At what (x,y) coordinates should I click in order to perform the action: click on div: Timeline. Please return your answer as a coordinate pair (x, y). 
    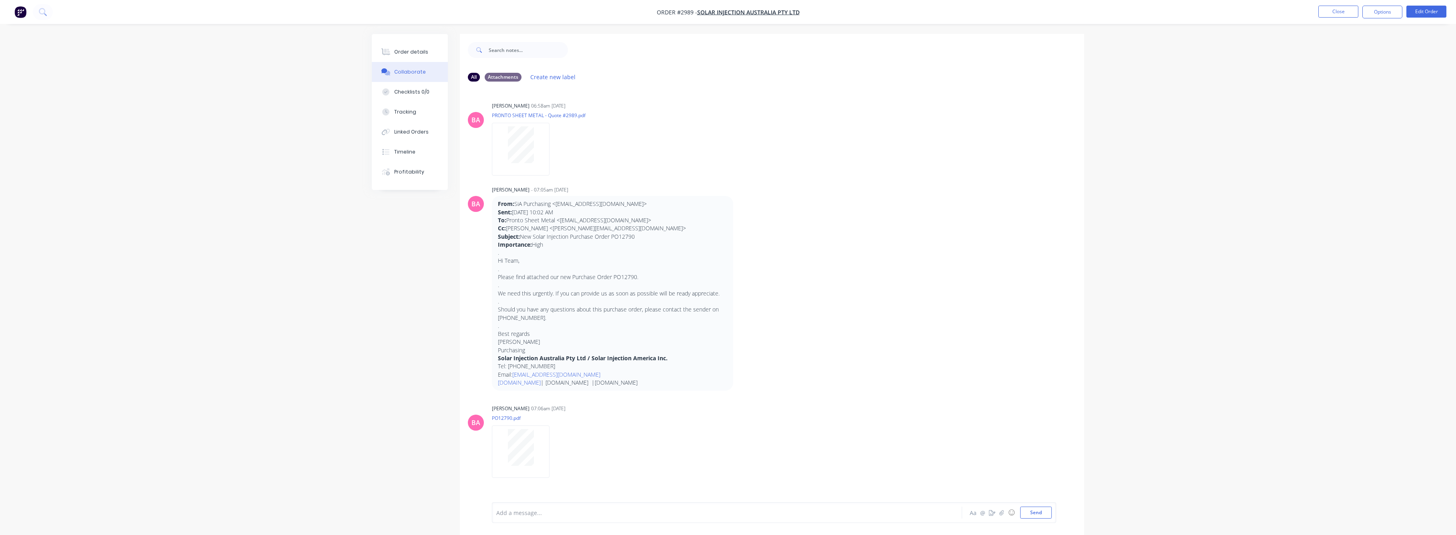
    Looking at the image, I should click on (404, 152).